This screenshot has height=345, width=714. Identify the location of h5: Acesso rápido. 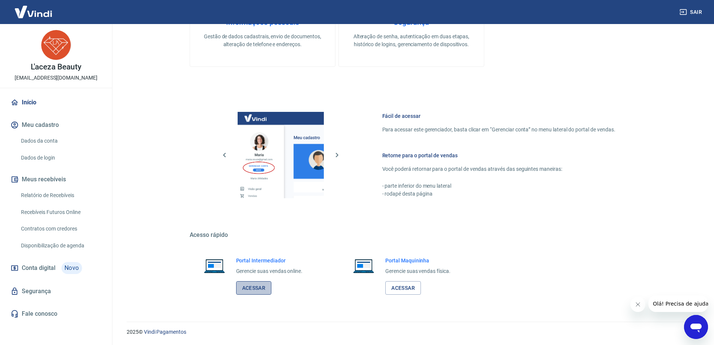
(412, 235).